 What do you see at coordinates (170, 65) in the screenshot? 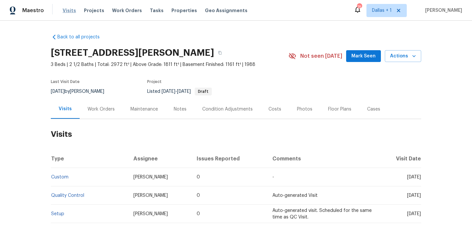
I see `span: 3 Beds | 2 1/2 Baths | Total: 2972 ft² | Above Grade: 1811 ft² | Basement Finished: 1161 ft² | 1988` at bounding box center [170, 65].